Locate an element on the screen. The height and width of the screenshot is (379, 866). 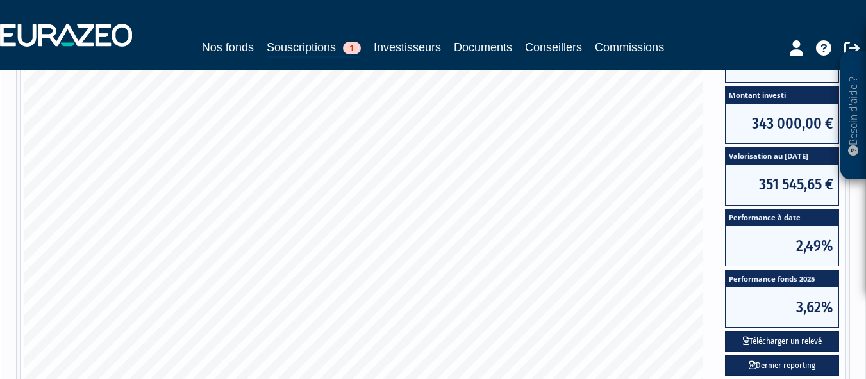
span: 351 545,65 € is located at coordinates (782, 185).